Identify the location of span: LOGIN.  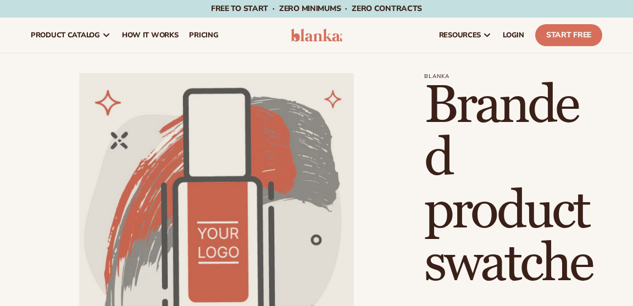
(513, 35).